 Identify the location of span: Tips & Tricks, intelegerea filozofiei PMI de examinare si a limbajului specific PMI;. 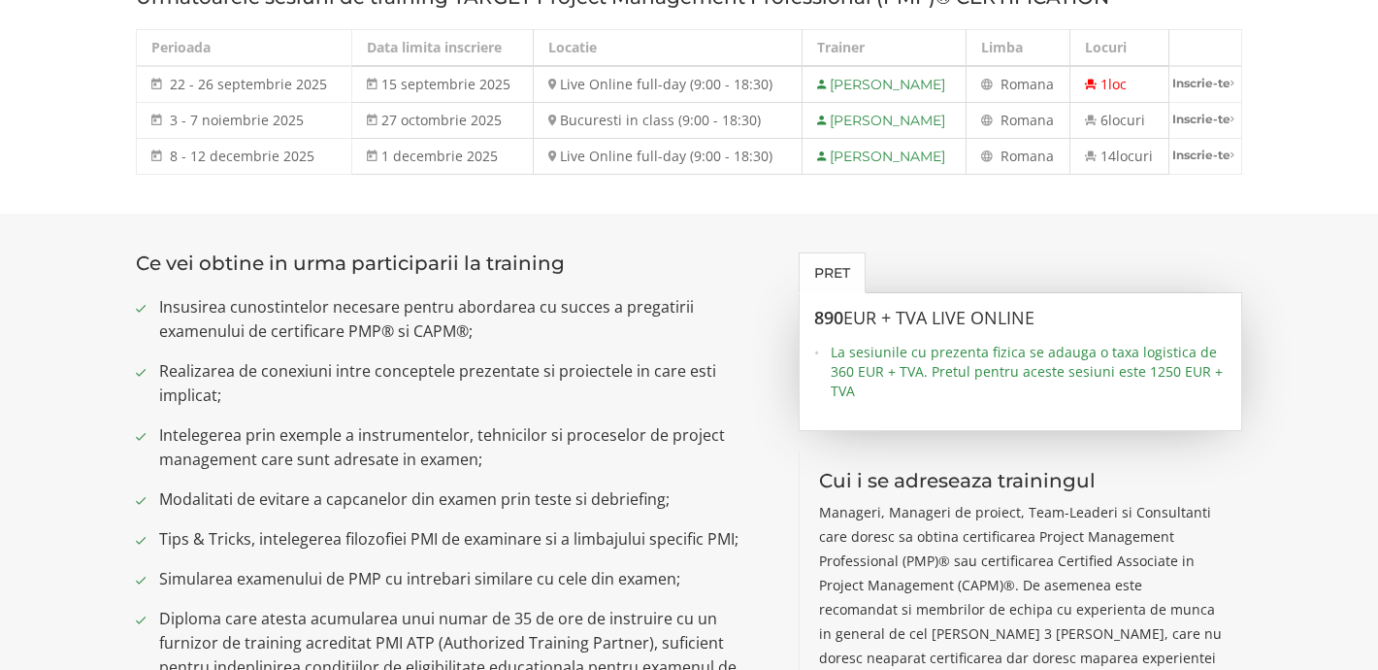
(464, 539).